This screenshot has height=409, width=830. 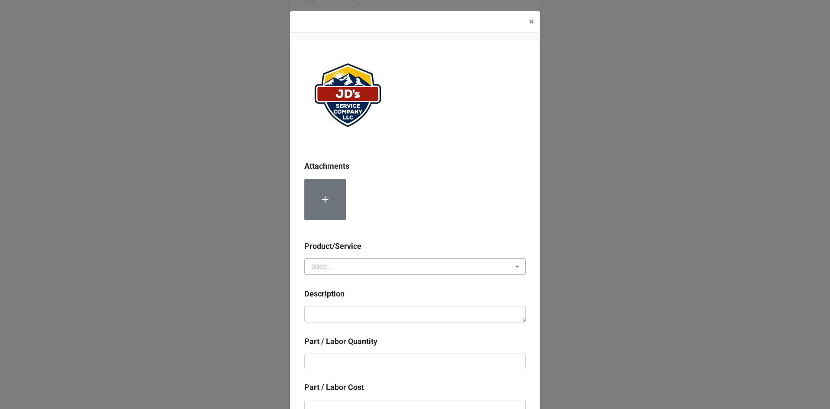 I want to click on label: Attachments, so click(x=327, y=166).